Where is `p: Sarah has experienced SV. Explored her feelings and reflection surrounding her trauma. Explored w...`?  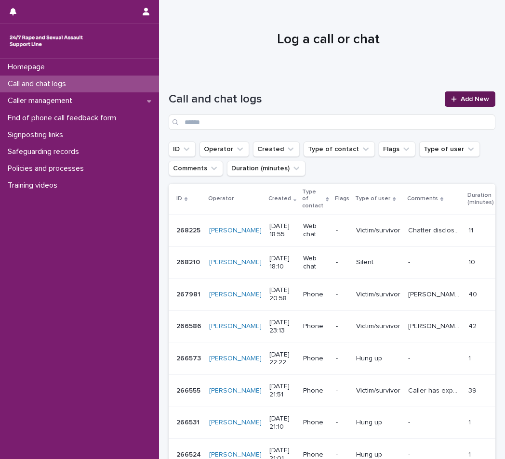
p: Sarah has experienced SV. Explored her feelings and reflection surrounding her trauma. Explored w... is located at coordinates (435, 325).